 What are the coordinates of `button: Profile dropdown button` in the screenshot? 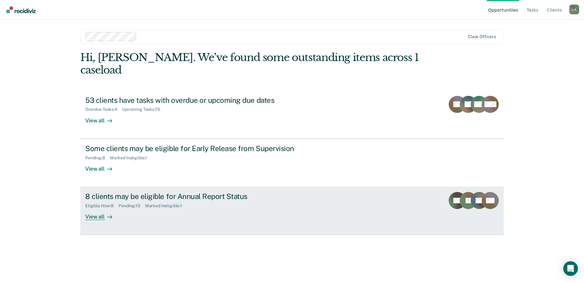 It's located at (574, 9).